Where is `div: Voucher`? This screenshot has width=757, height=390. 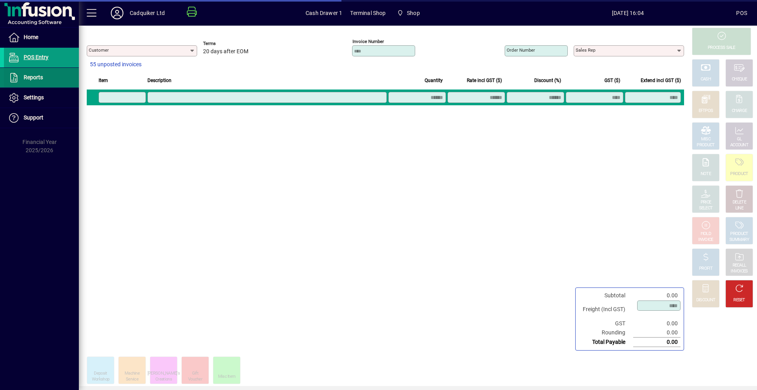
div: Voucher is located at coordinates (195, 379).